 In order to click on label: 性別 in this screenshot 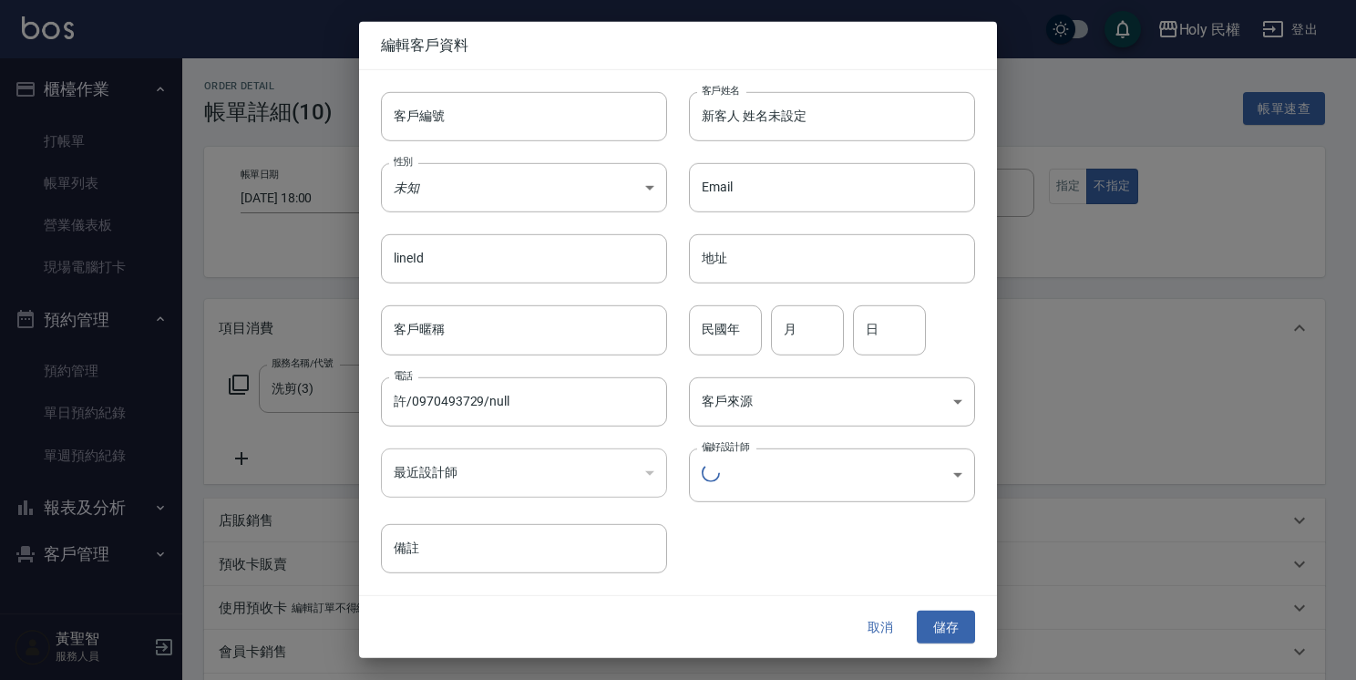, I will do `click(403, 161)`.